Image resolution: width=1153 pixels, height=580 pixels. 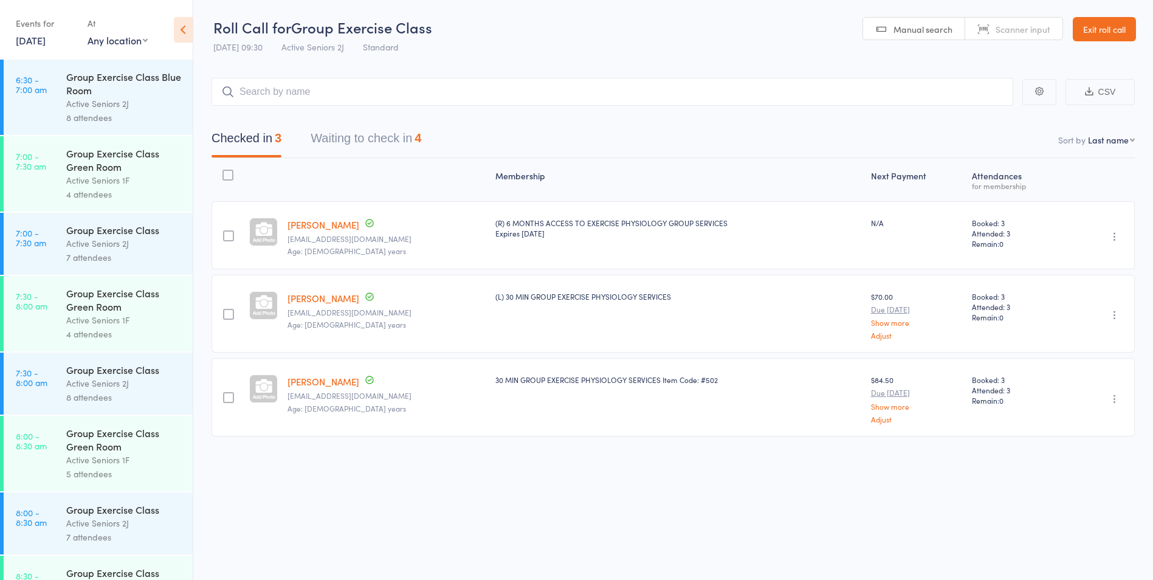 I want to click on div: Any location, so click(x=117, y=40).